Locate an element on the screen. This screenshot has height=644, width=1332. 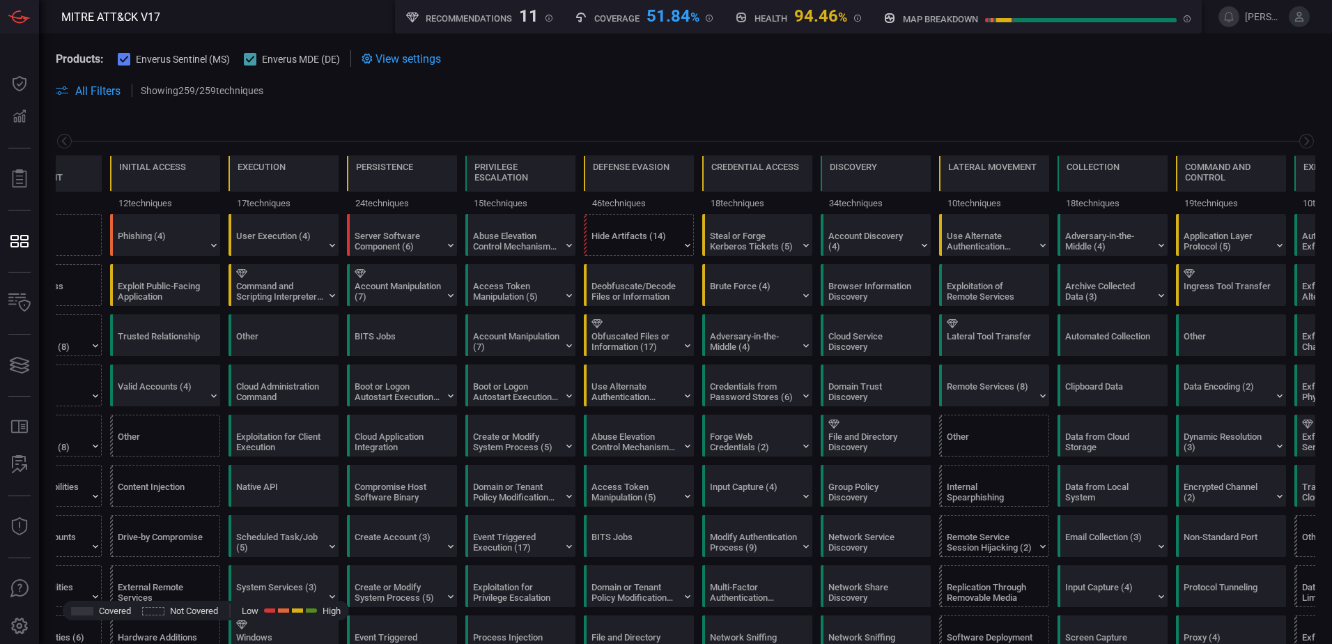
div: 10 techniques is located at coordinates (994, 203).